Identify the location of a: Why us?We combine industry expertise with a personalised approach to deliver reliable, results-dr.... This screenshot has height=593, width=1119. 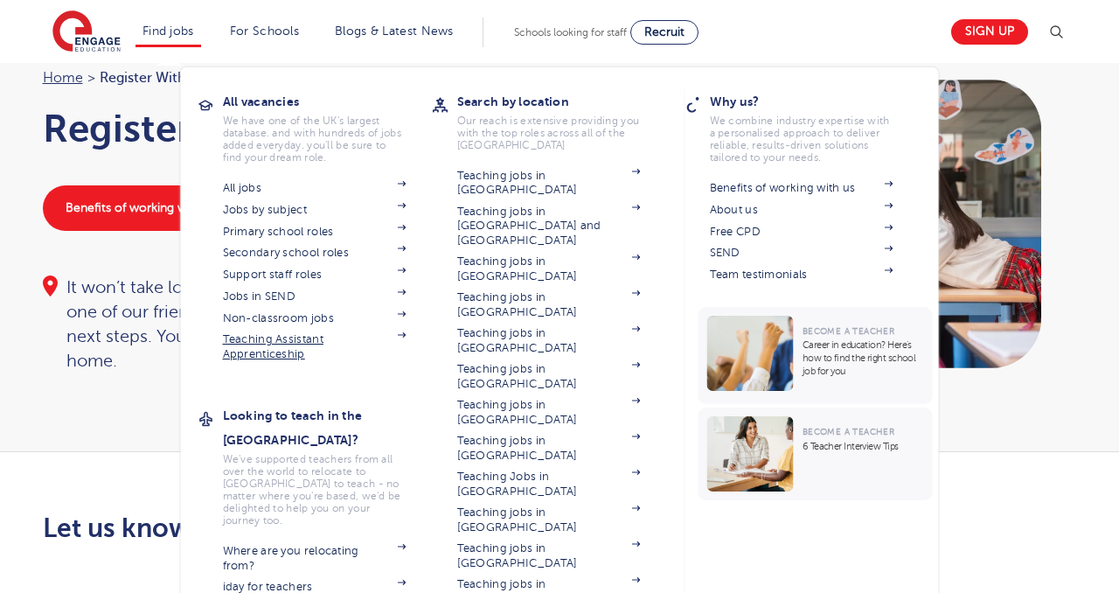
(815, 126).